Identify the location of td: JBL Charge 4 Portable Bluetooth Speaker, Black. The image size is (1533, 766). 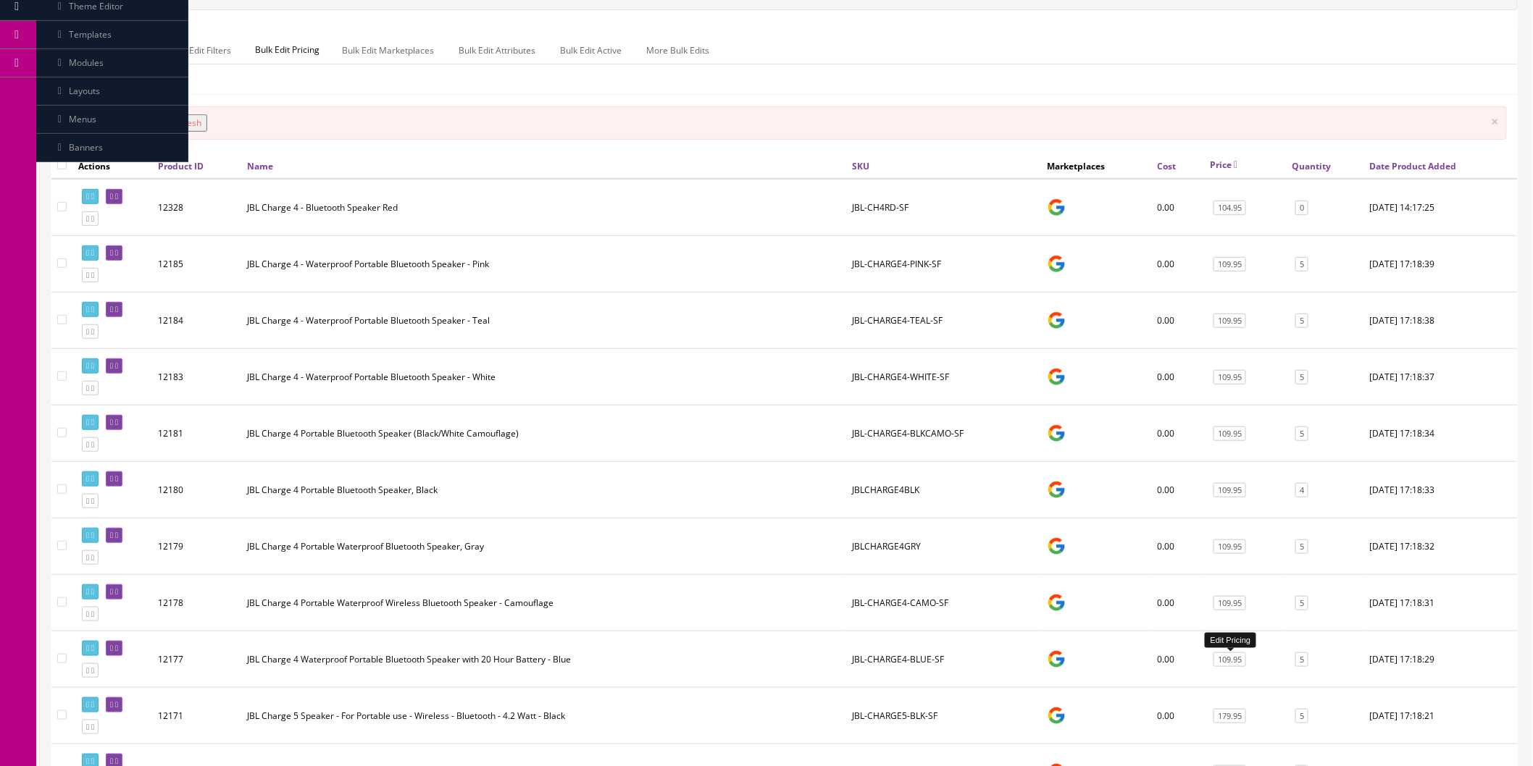
(543, 490).